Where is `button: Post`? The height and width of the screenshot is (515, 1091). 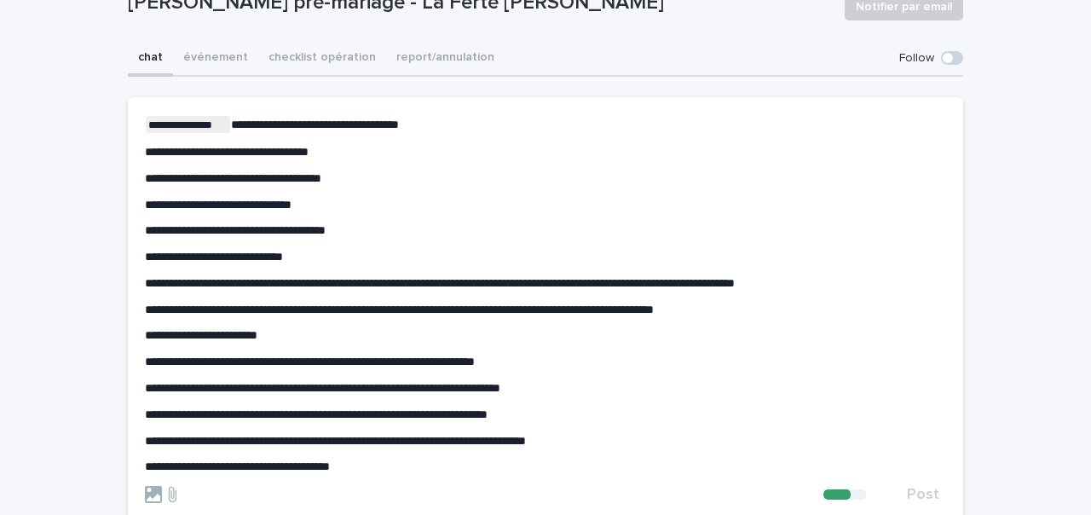 button: Post is located at coordinates (923, 494).